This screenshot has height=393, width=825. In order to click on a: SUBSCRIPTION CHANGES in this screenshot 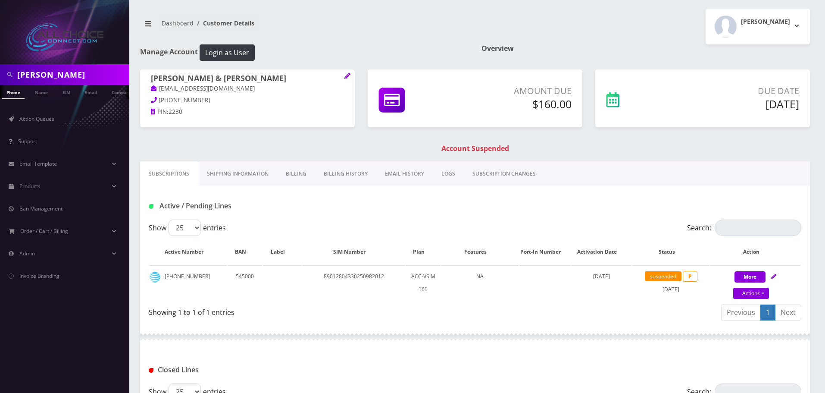, I will do `click(504, 174)`.